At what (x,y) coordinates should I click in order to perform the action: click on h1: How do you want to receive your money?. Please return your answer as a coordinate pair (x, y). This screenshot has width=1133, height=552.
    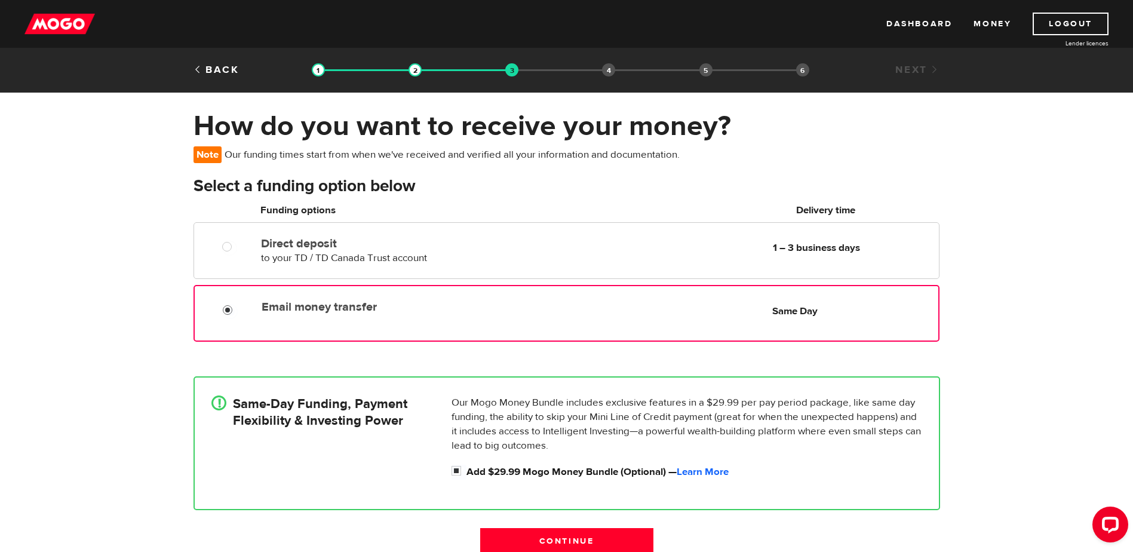
    Looking at the image, I should click on (567, 126).